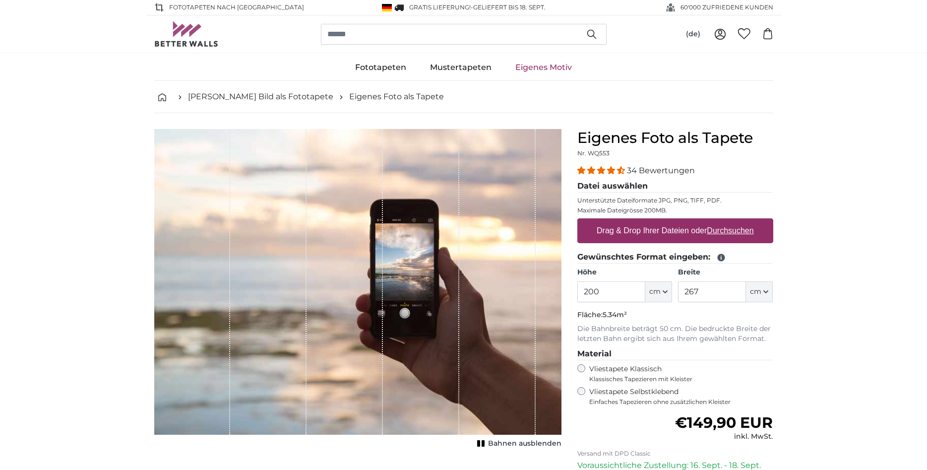 The height and width of the screenshot is (470, 927). What do you see at coordinates (187, 34) in the screenshot?
I see `img: Betterwalls` at bounding box center [187, 34].